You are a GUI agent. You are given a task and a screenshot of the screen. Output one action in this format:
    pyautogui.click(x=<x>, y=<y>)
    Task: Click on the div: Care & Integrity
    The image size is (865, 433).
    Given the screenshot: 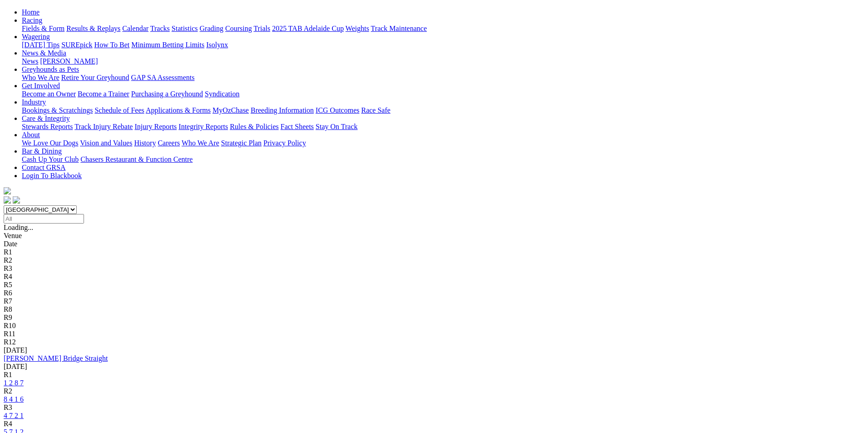 What is the action you would take?
    pyautogui.click(x=441, y=127)
    